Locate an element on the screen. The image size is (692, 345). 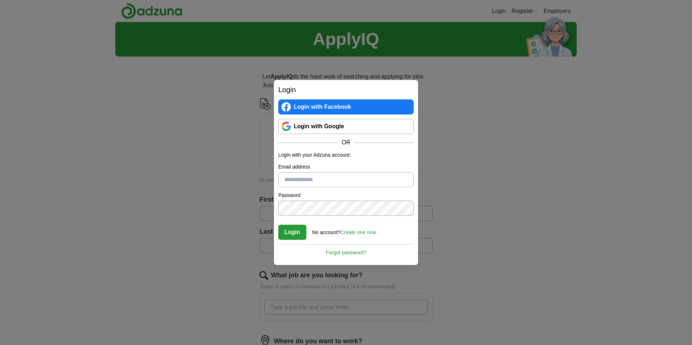
span: OR is located at coordinates (346, 143).